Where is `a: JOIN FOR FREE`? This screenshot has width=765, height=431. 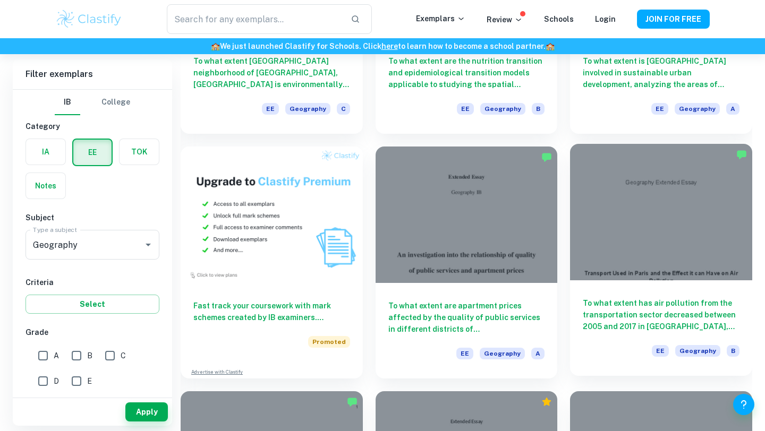
a: JOIN FOR FREE is located at coordinates (673, 19).